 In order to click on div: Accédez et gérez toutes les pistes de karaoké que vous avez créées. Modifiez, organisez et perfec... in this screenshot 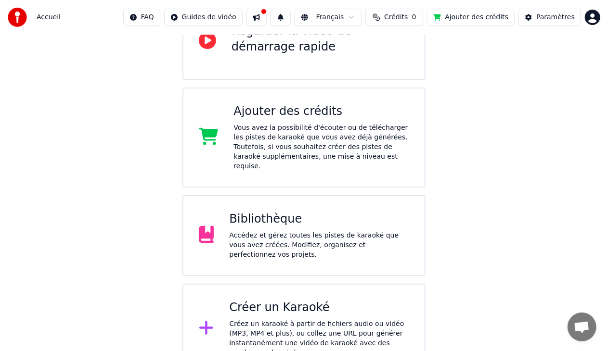, I will do `click(319, 245)`.